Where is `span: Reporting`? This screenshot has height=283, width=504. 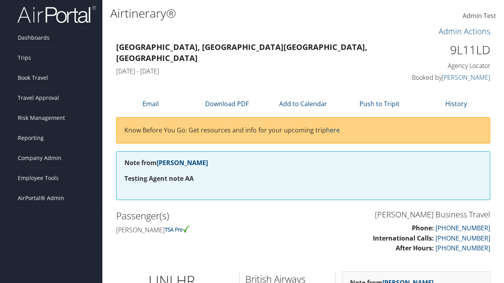 span: Reporting is located at coordinates (31, 138).